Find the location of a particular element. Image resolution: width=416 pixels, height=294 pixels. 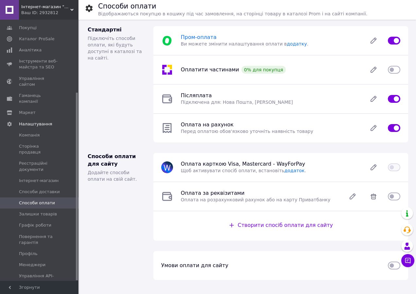

span: Стандартні is located at coordinates (105, 29).